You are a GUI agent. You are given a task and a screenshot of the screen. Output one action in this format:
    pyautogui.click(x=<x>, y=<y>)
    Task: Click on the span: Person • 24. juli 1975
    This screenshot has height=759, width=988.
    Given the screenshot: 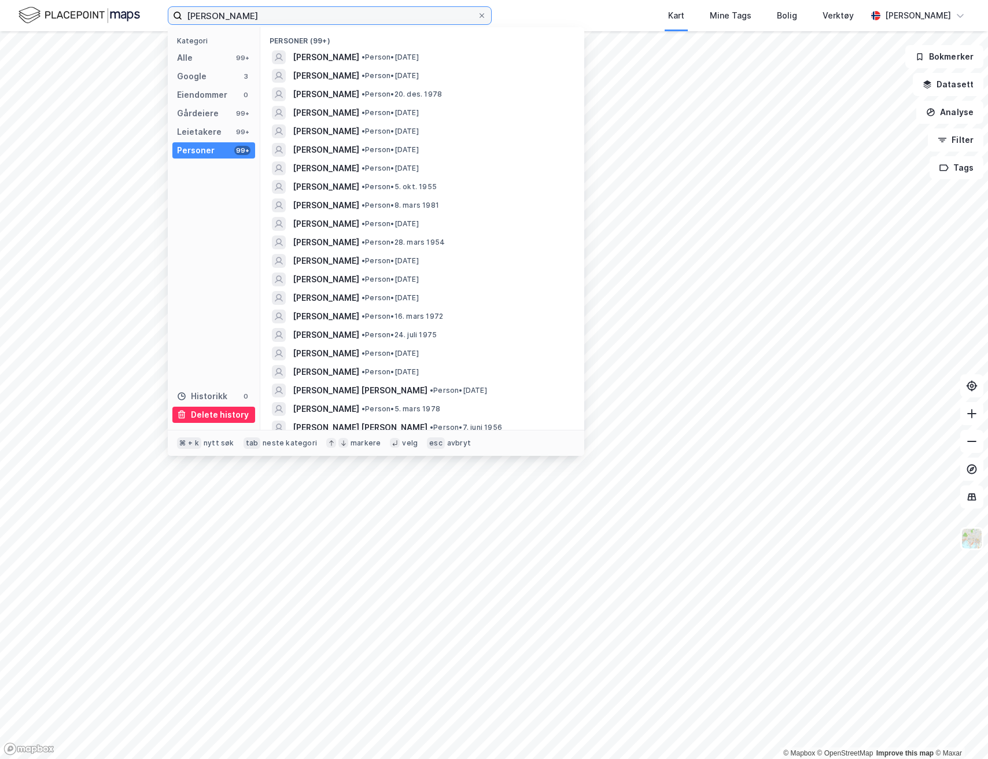 What is the action you would take?
    pyautogui.click(x=399, y=335)
    